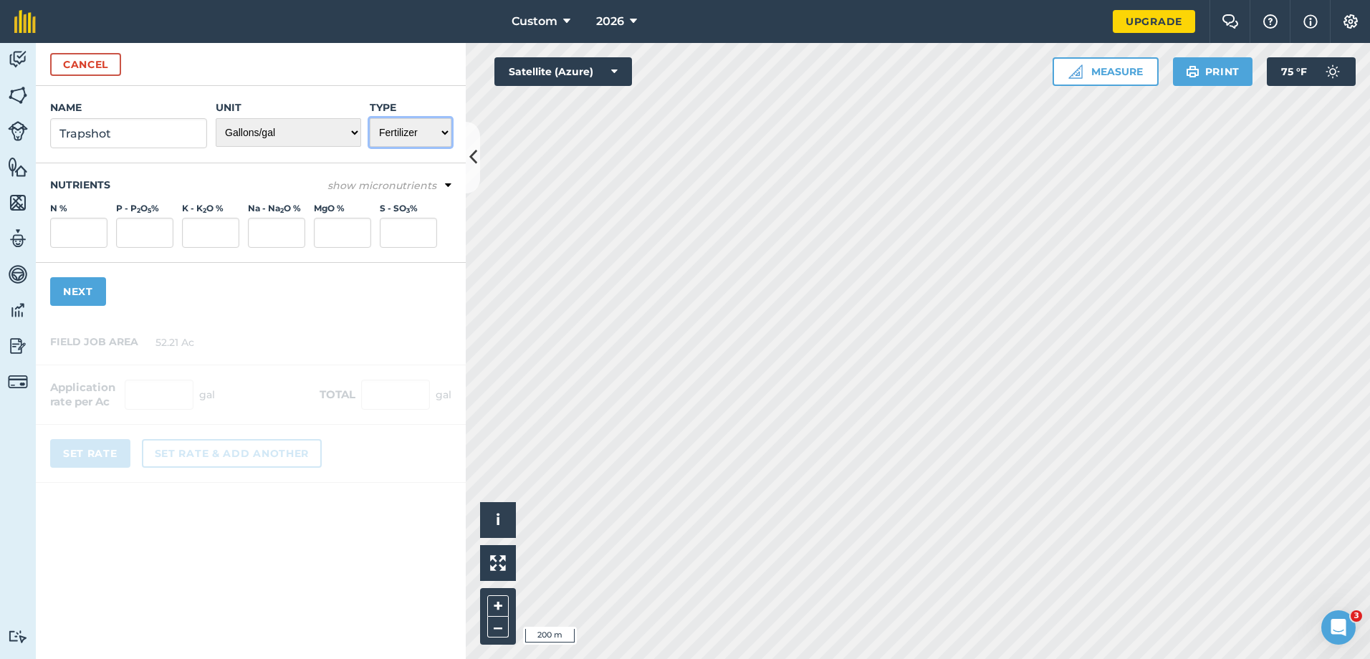 Image resolution: width=1370 pixels, height=659 pixels. What do you see at coordinates (1350, 21) in the screenshot?
I see `img: A cog icon` at bounding box center [1350, 21].